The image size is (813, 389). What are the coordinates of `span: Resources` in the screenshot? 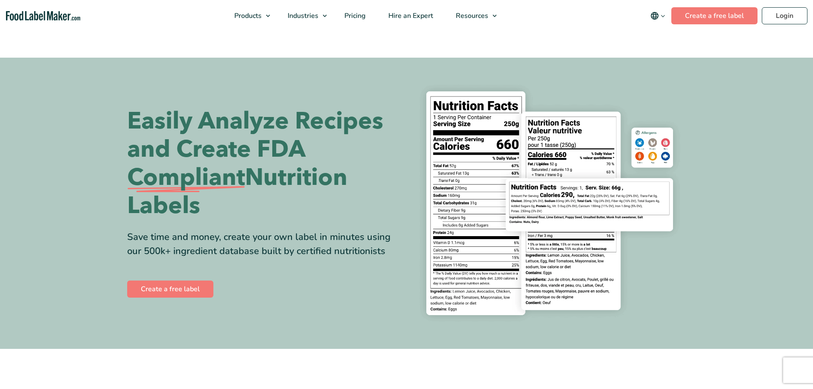 It's located at (471, 16).